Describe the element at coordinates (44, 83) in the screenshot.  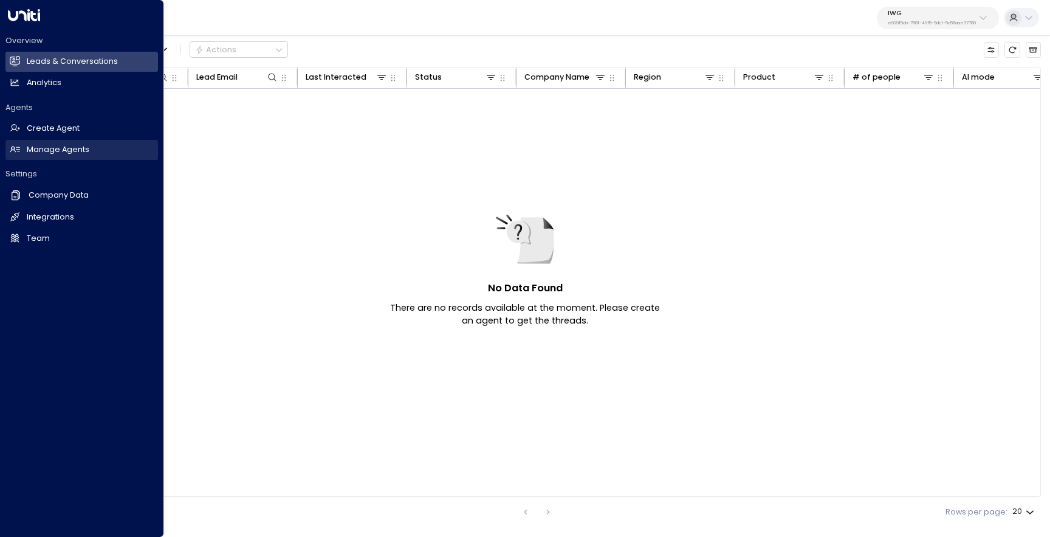
I see `h2: Analytics` at that location.